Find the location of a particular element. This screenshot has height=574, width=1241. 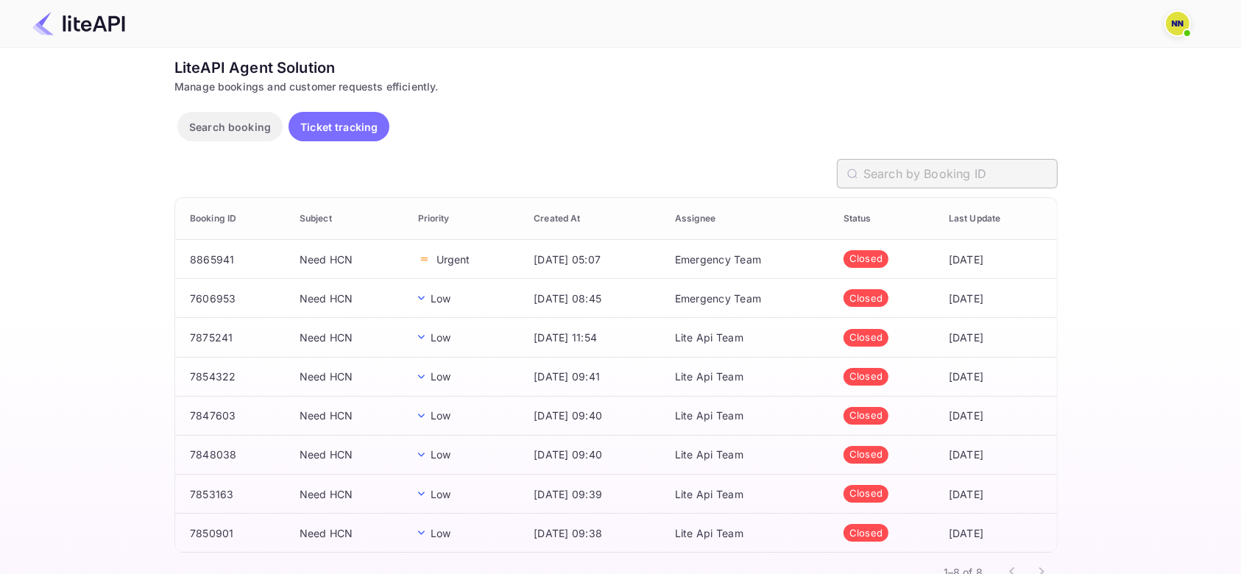

td: 7848038 is located at coordinates (231, 454).